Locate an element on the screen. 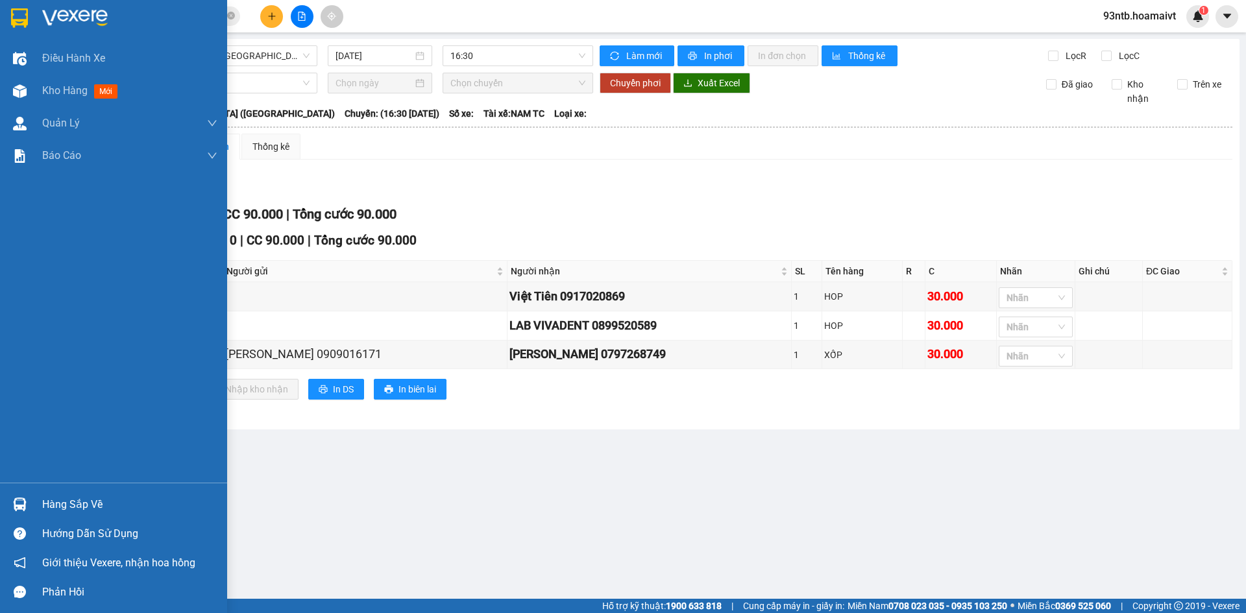 The width and height of the screenshot is (1246, 613). span: close-circle is located at coordinates (231, 16).